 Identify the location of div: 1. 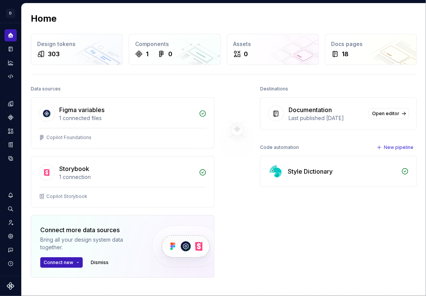
(147, 54).